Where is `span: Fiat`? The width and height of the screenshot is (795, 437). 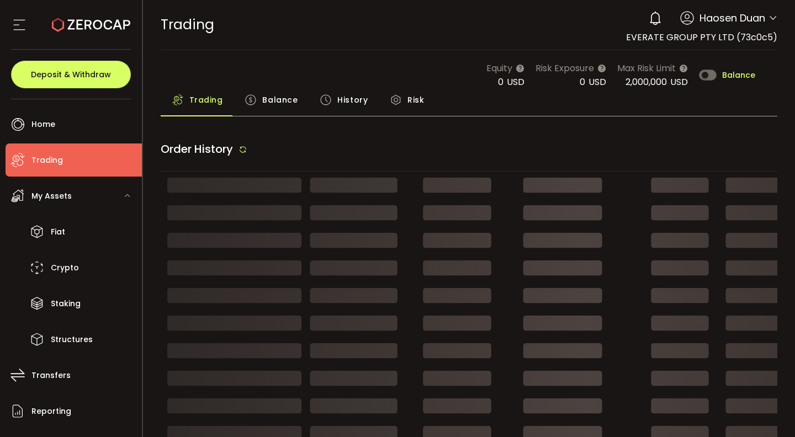 span: Fiat is located at coordinates (58, 232).